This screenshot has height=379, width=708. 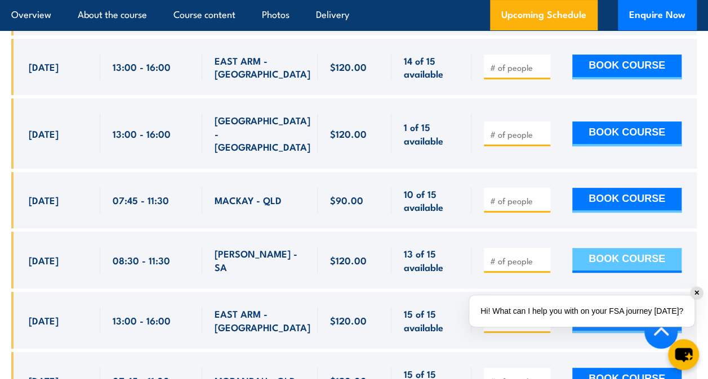 What do you see at coordinates (431, 200) in the screenshot?
I see `span: 10 of 15 available` at bounding box center [431, 200].